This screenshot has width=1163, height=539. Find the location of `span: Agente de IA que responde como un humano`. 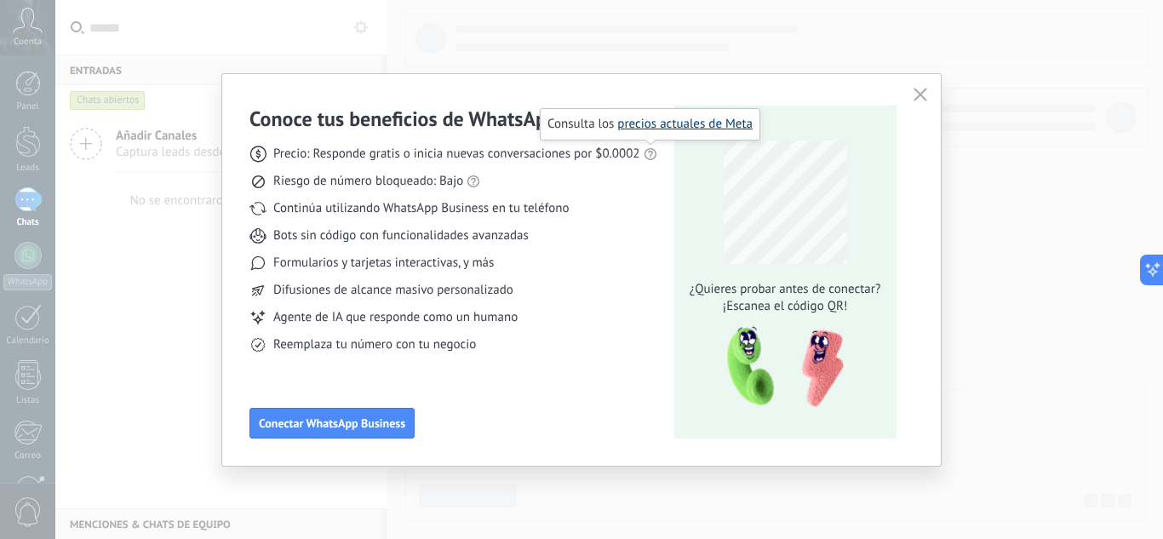

span: Agente de IA que responde como un humano is located at coordinates (395, 318).